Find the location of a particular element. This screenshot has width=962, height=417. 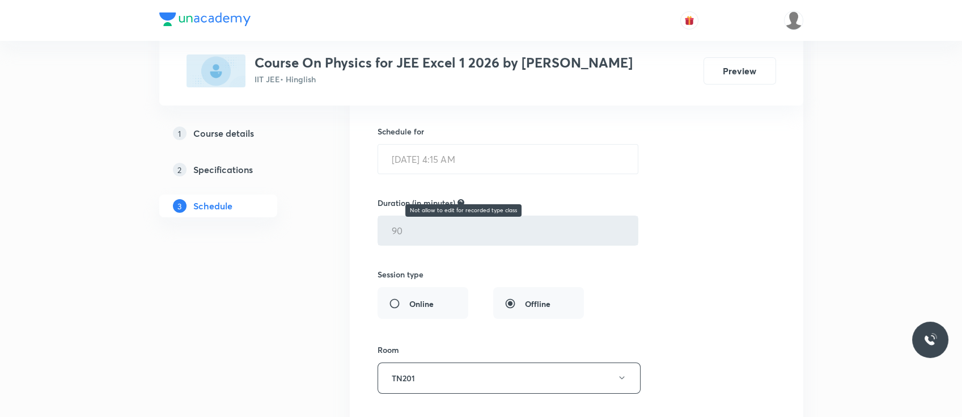

img: Pankaj Saproo is located at coordinates (794, 20).